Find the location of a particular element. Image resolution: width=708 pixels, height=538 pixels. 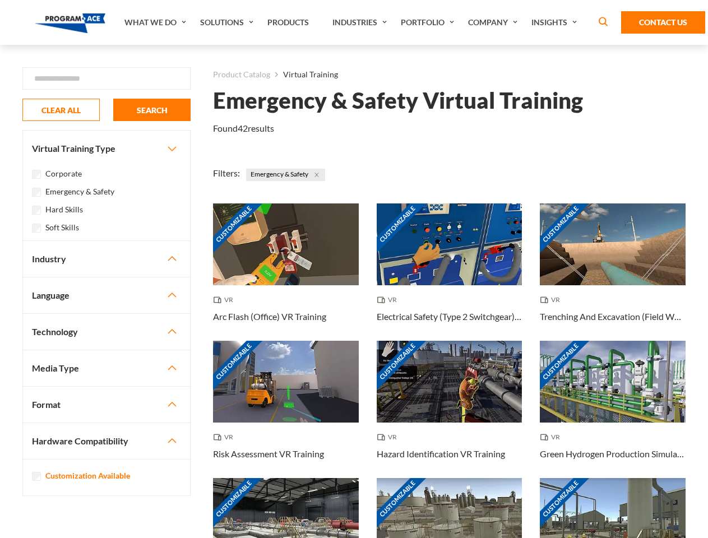

em: 42 is located at coordinates (243, 128).